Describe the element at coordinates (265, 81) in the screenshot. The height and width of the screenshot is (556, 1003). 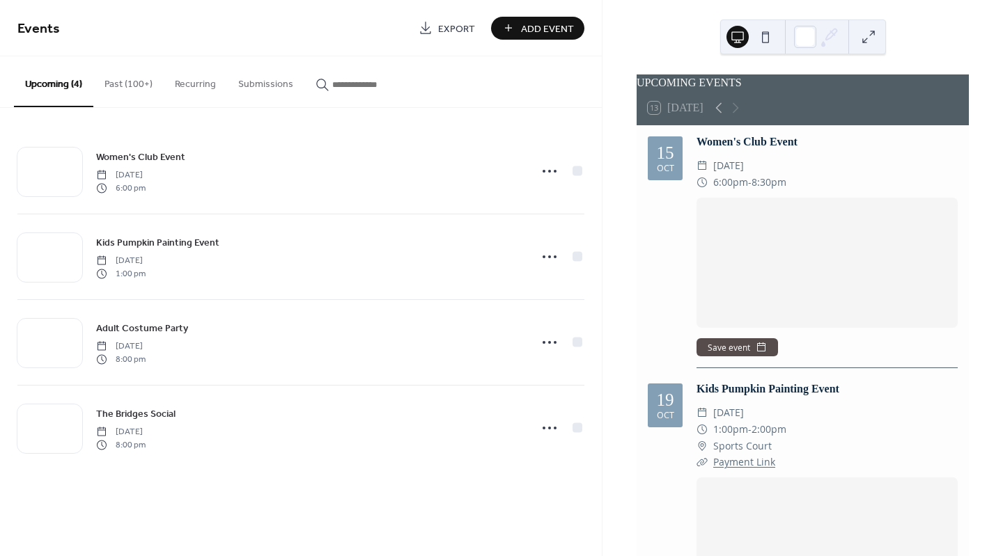
I see `button: Submissions` at that location.